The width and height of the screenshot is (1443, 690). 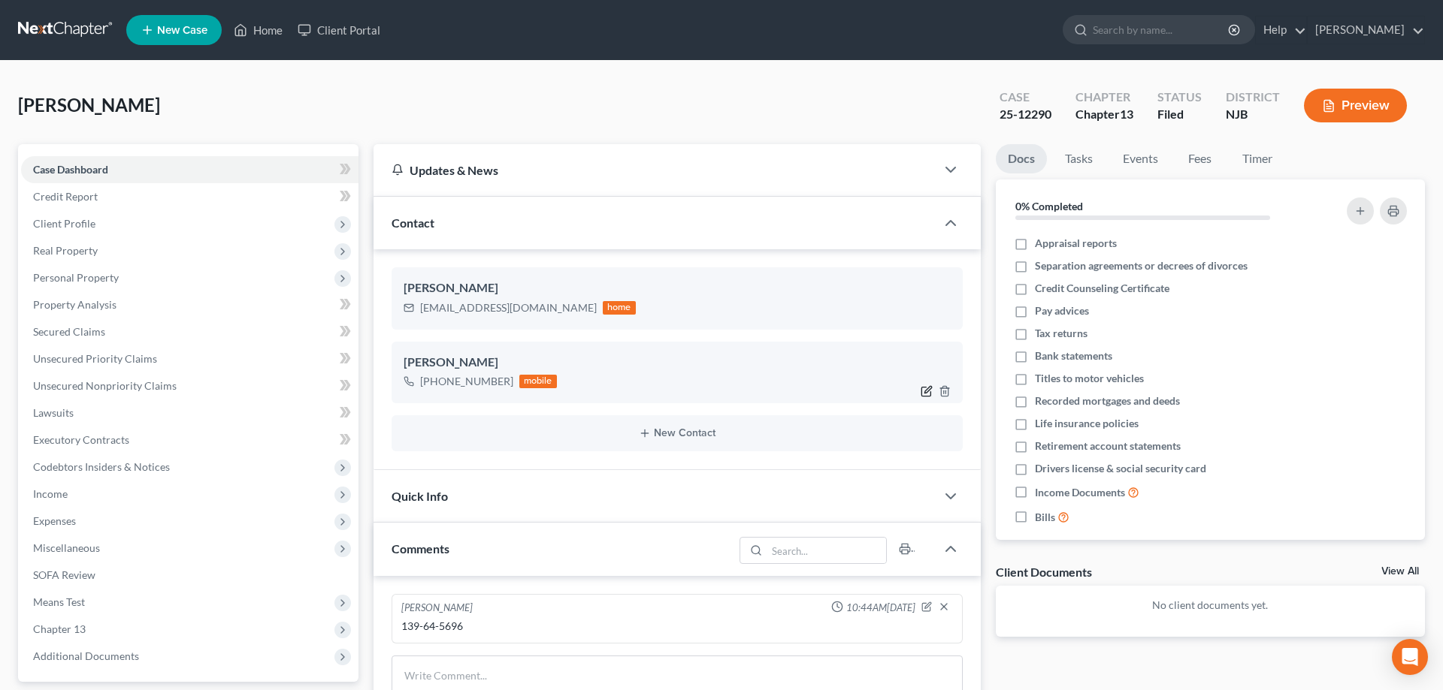 I want to click on span: New Case, so click(x=182, y=30).